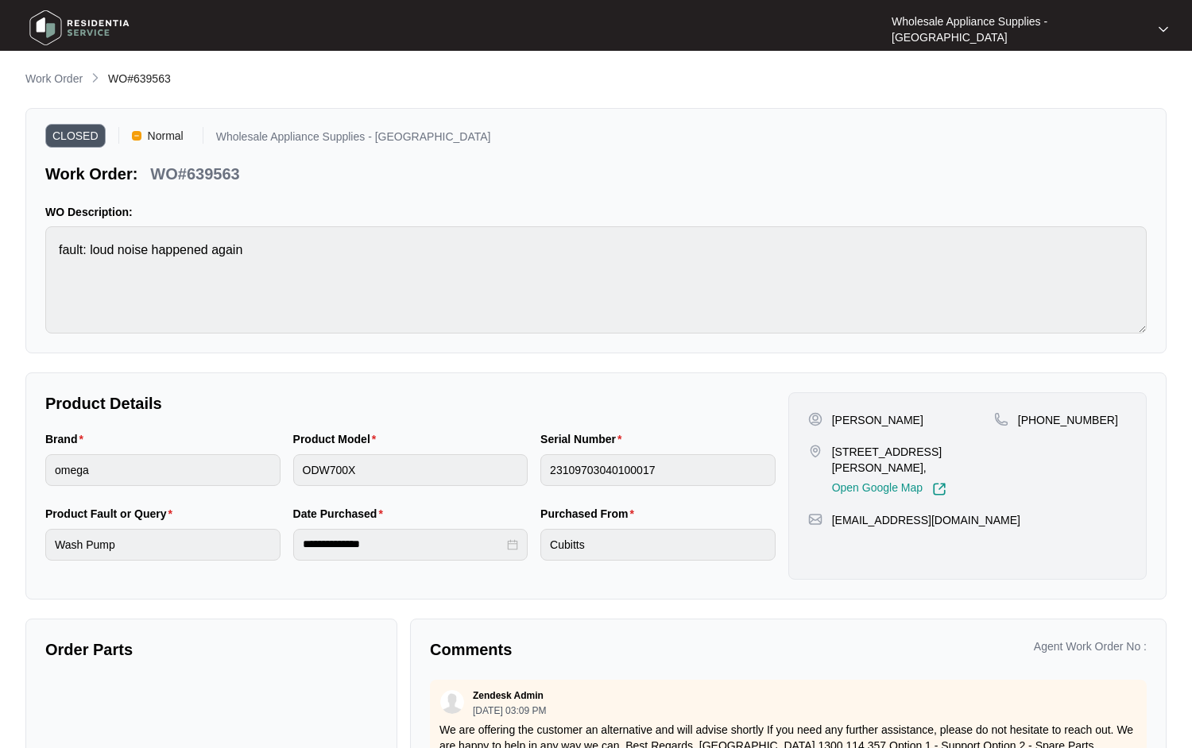 The height and width of the screenshot is (748, 1192). What do you see at coordinates (341, 514) in the screenshot?
I see `label: Date Purchased` at bounding box center [341, 514].